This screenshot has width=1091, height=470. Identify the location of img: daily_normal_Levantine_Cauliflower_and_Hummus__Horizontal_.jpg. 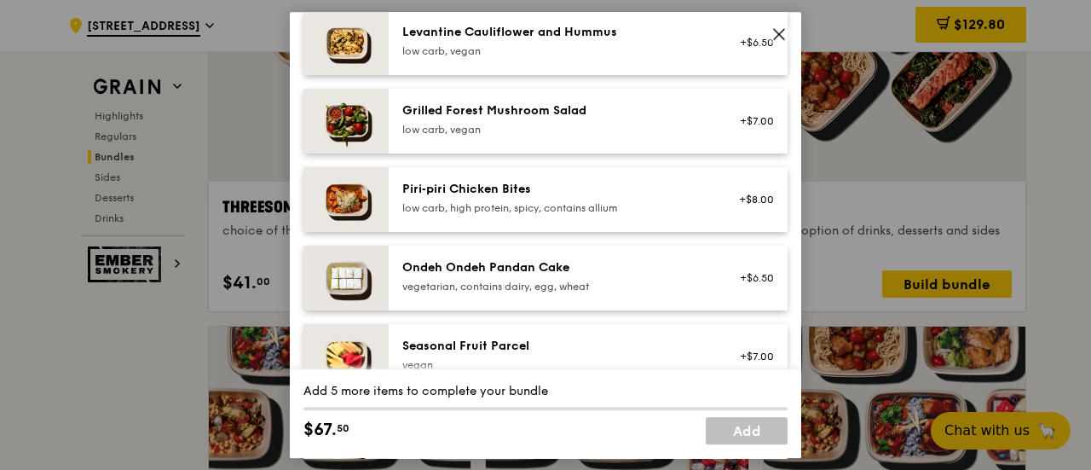
(346, 43).